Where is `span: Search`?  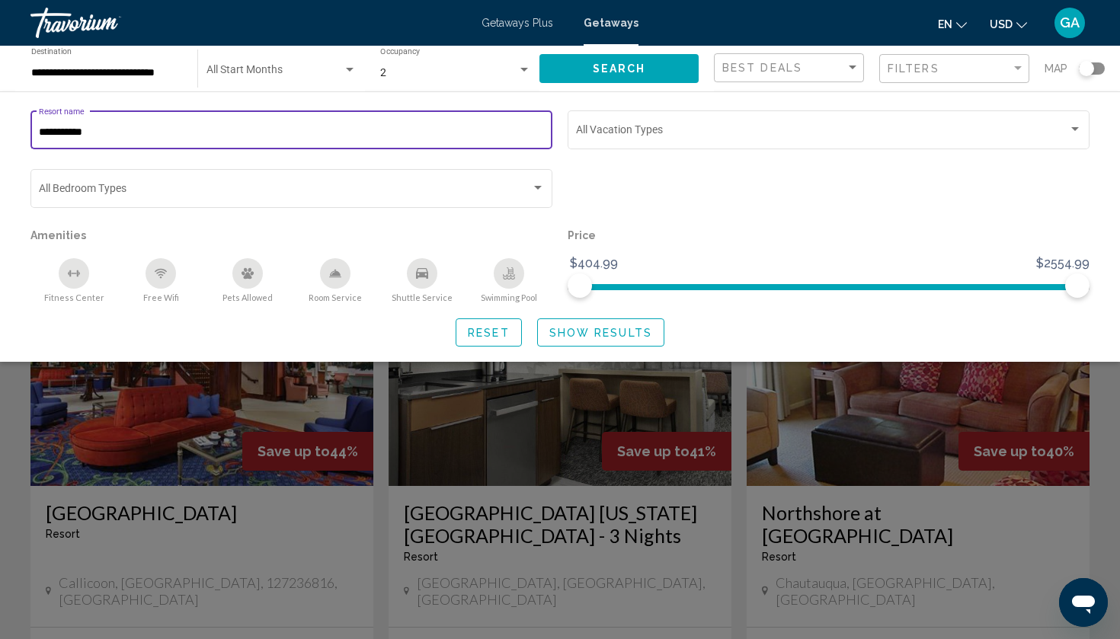
span: Search is located at coordinates (619, 69).